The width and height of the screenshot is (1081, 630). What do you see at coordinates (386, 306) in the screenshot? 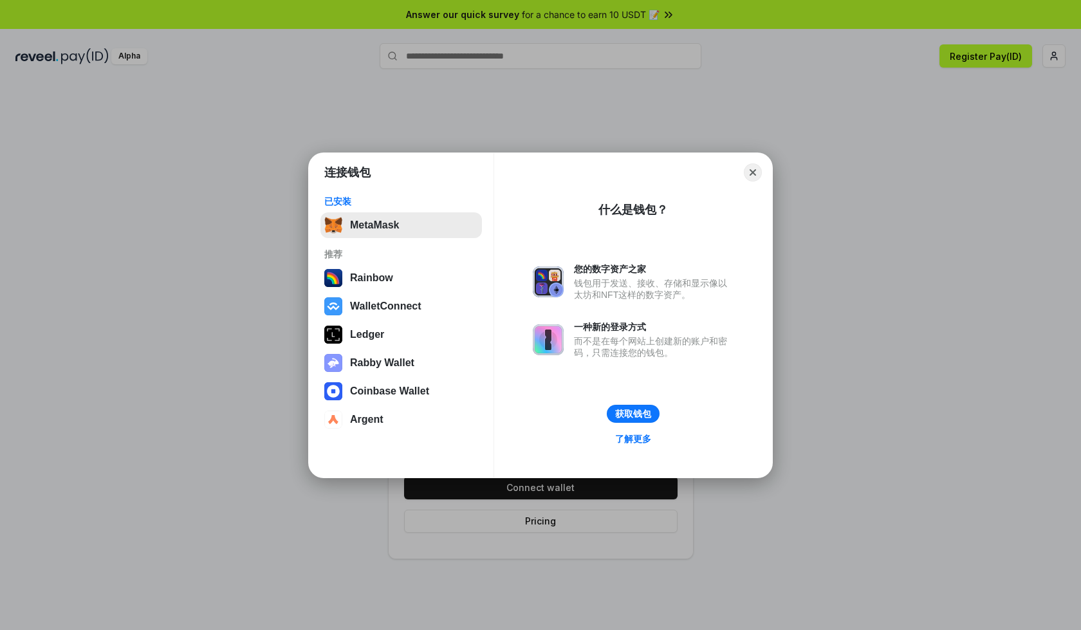
I see `div: WalletConnect` at bounding box center [386, 306].